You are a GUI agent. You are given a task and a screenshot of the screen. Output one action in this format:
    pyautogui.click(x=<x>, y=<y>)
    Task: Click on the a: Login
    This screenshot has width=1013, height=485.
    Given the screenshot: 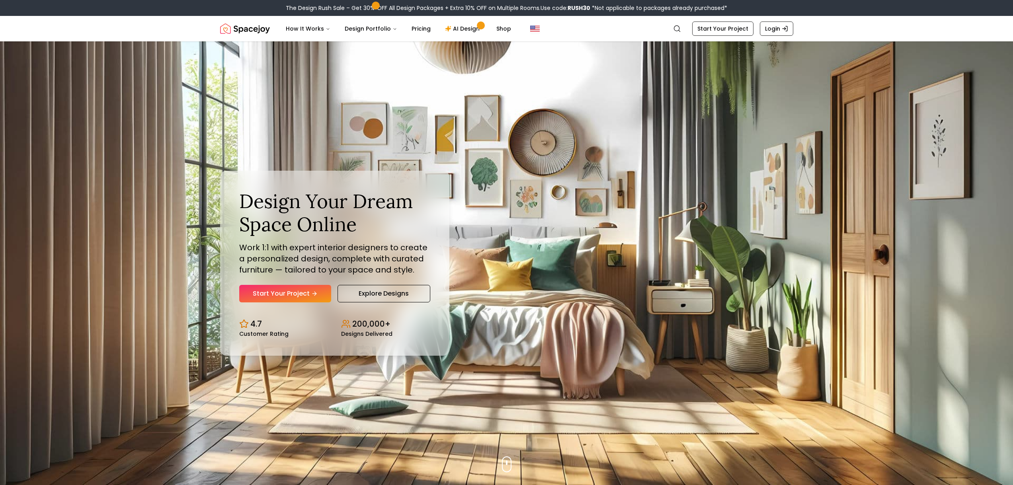 What is the action you would take?
    pyautogui.click(x=777, y=29)
    